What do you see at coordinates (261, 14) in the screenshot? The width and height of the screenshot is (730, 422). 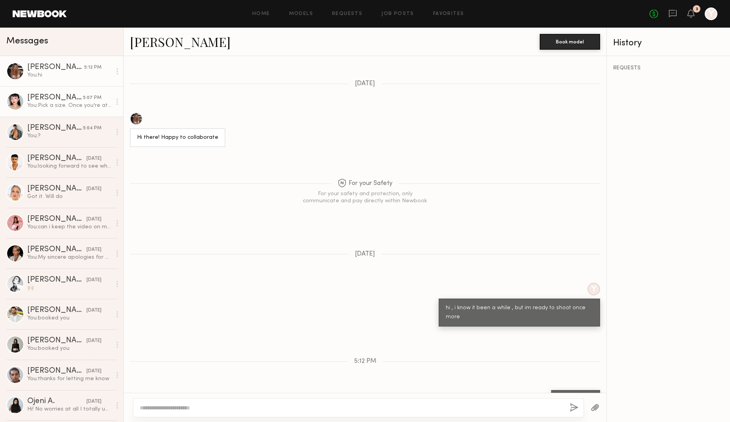 I see `a: Home` at bounding box center [261, 14].